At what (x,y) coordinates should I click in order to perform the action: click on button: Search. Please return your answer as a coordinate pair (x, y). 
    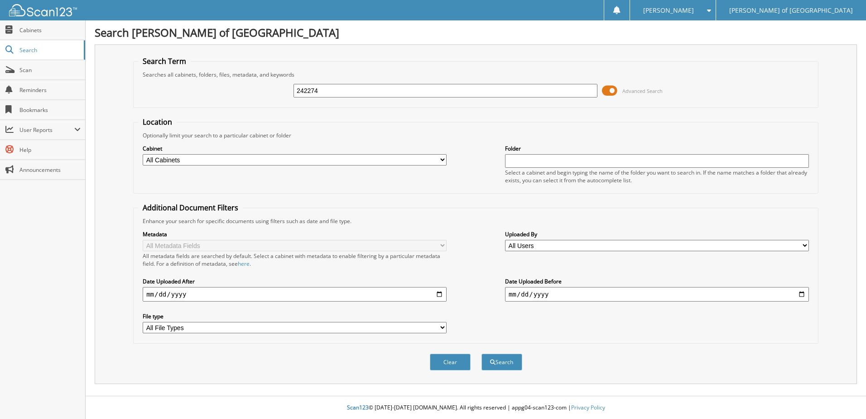
    Looking at the image, I should click on (502, 362).